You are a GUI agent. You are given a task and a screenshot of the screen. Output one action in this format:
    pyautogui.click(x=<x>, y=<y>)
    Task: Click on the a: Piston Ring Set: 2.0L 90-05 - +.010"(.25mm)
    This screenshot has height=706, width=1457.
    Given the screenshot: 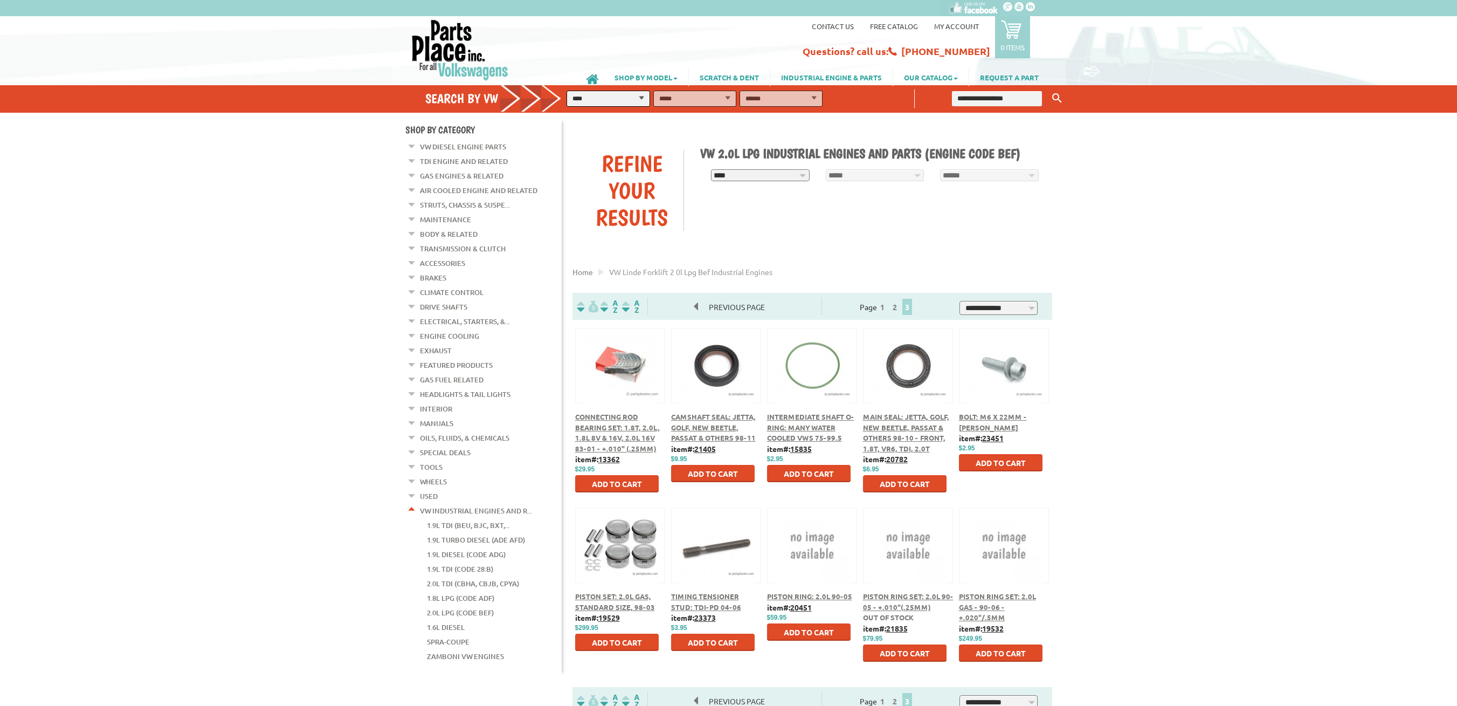 What is the action you would take?
    pyautogui.click(x=908, y=601)
    